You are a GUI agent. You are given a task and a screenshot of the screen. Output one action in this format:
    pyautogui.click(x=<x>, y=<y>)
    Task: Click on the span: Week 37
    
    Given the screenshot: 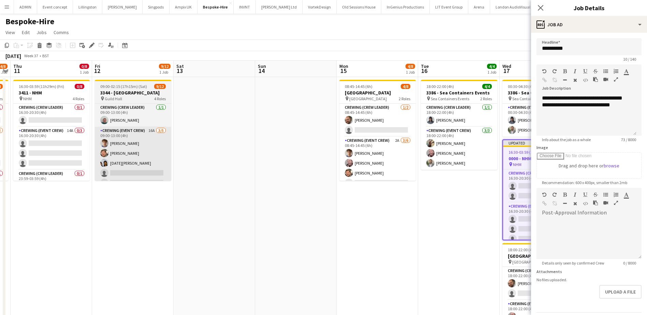 What is the action you would take?
    pyautogui.click(x=31, y=56)
    